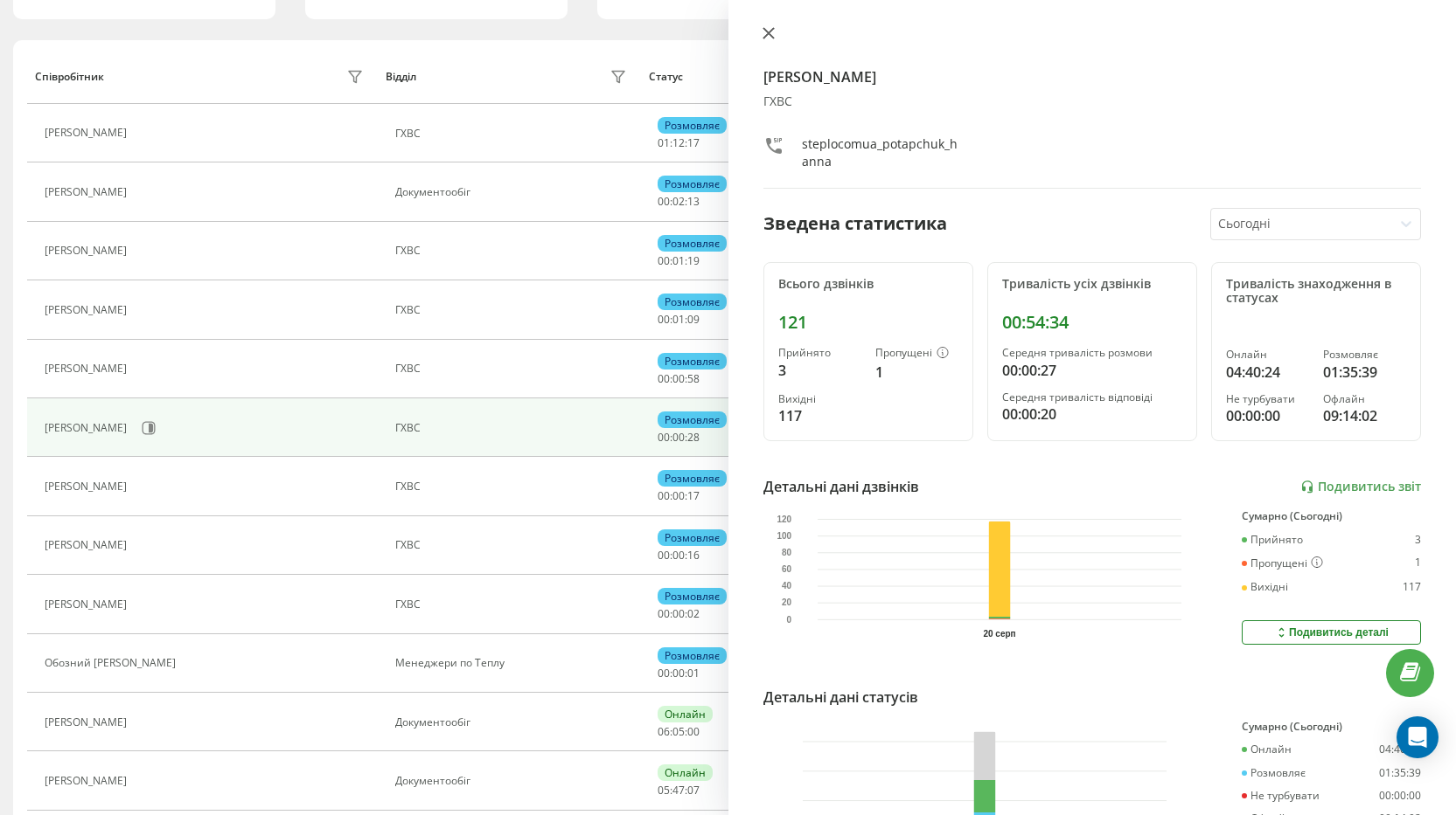 The height and width of the screenshot is (815, 1456). What do you see at coordinates (1280, 796) in the screenshot?
I see `div: Не турбувати` at bounding box center [1280, 796].